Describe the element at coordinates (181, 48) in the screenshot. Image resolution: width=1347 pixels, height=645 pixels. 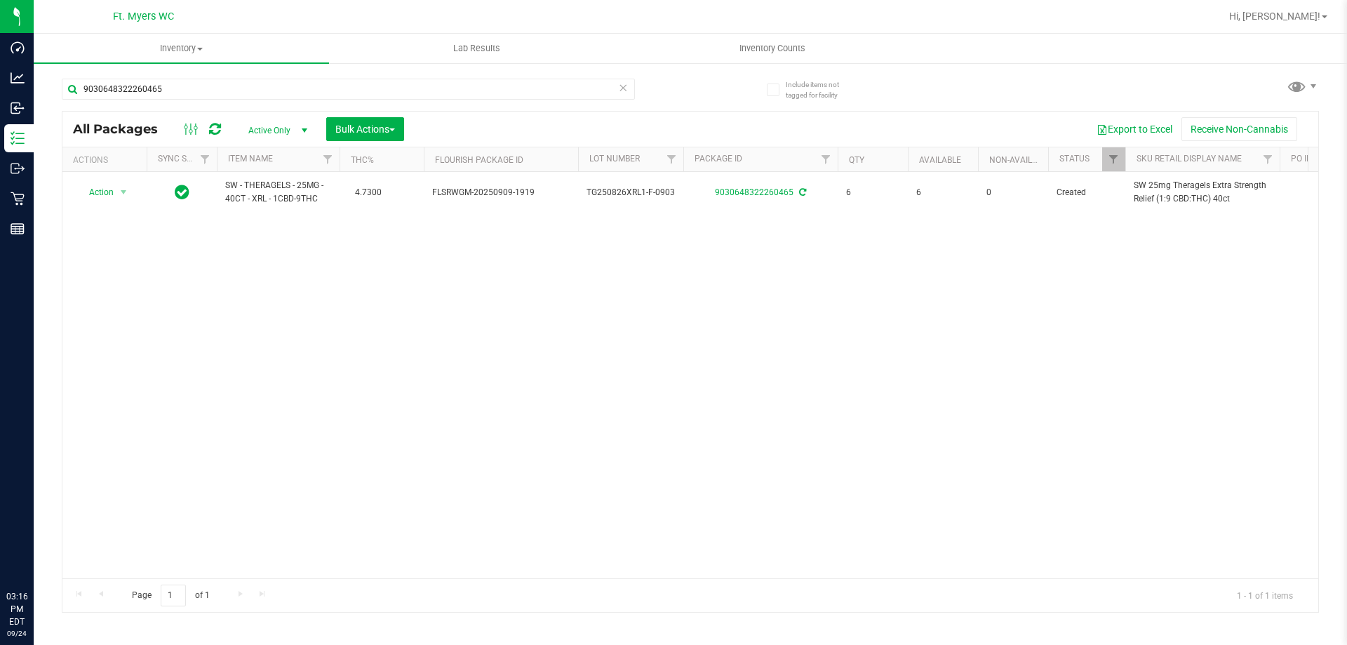
I see `span: Inventory` at that location.